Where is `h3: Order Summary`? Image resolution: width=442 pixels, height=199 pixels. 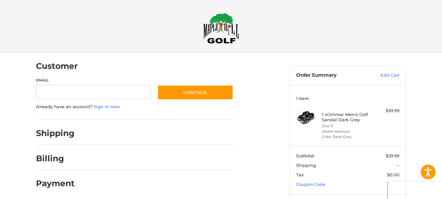
h3: Order Summary is located at coordinates (331, 75).